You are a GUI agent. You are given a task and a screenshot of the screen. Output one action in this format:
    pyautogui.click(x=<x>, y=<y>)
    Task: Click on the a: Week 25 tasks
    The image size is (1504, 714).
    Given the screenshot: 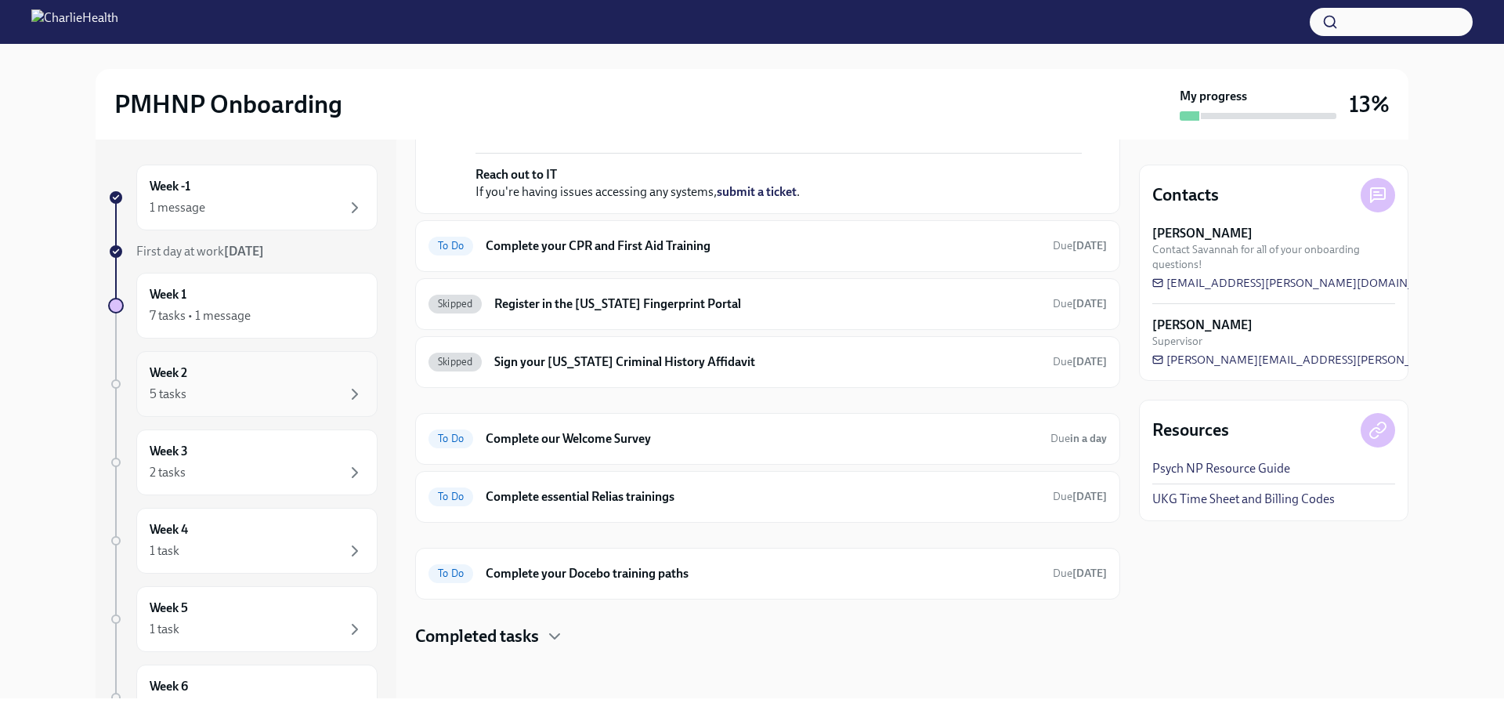 What is the action you would take?
    pyautogui.click(x=243, y=384)
    